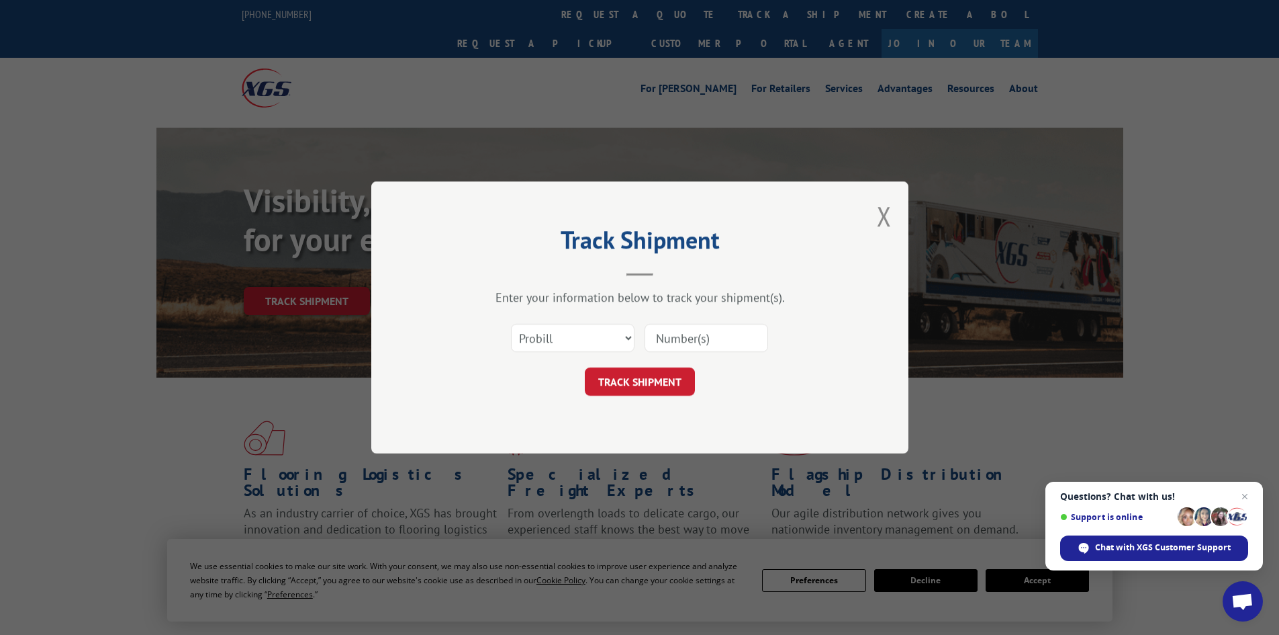 Image resolution: width=1279 pixels, height=635 pixels. I want to click on span: Chat with XGS Customer Support, so click(1163, 547).